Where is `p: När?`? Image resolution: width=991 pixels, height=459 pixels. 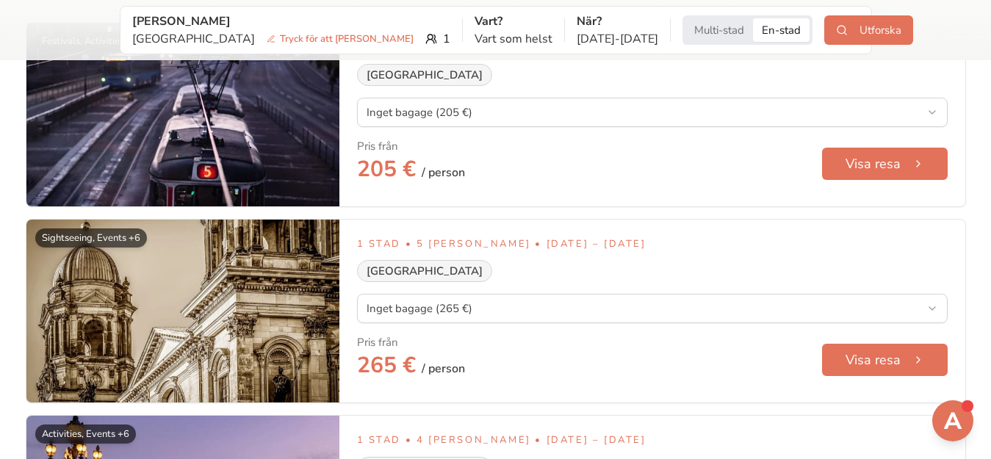 p: När? is located at coordinates (617, 21).